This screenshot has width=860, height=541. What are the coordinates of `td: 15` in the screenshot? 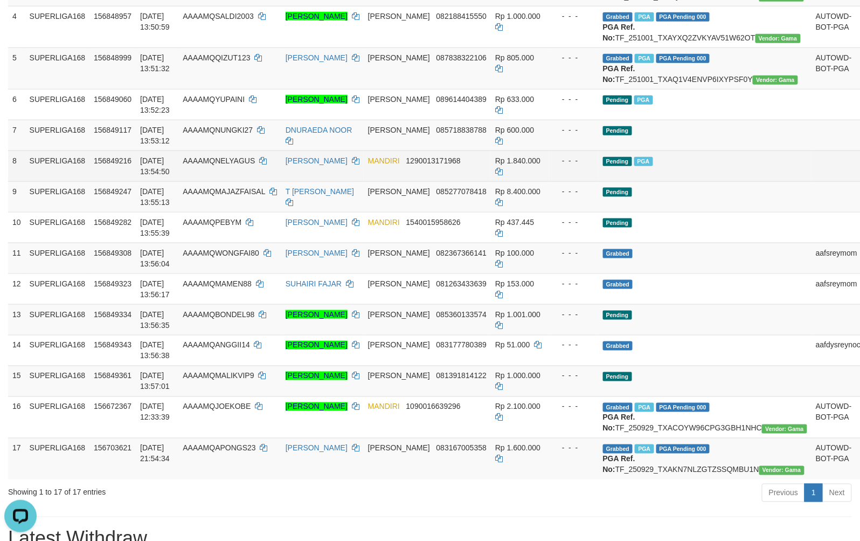 It's located at (17, 381).